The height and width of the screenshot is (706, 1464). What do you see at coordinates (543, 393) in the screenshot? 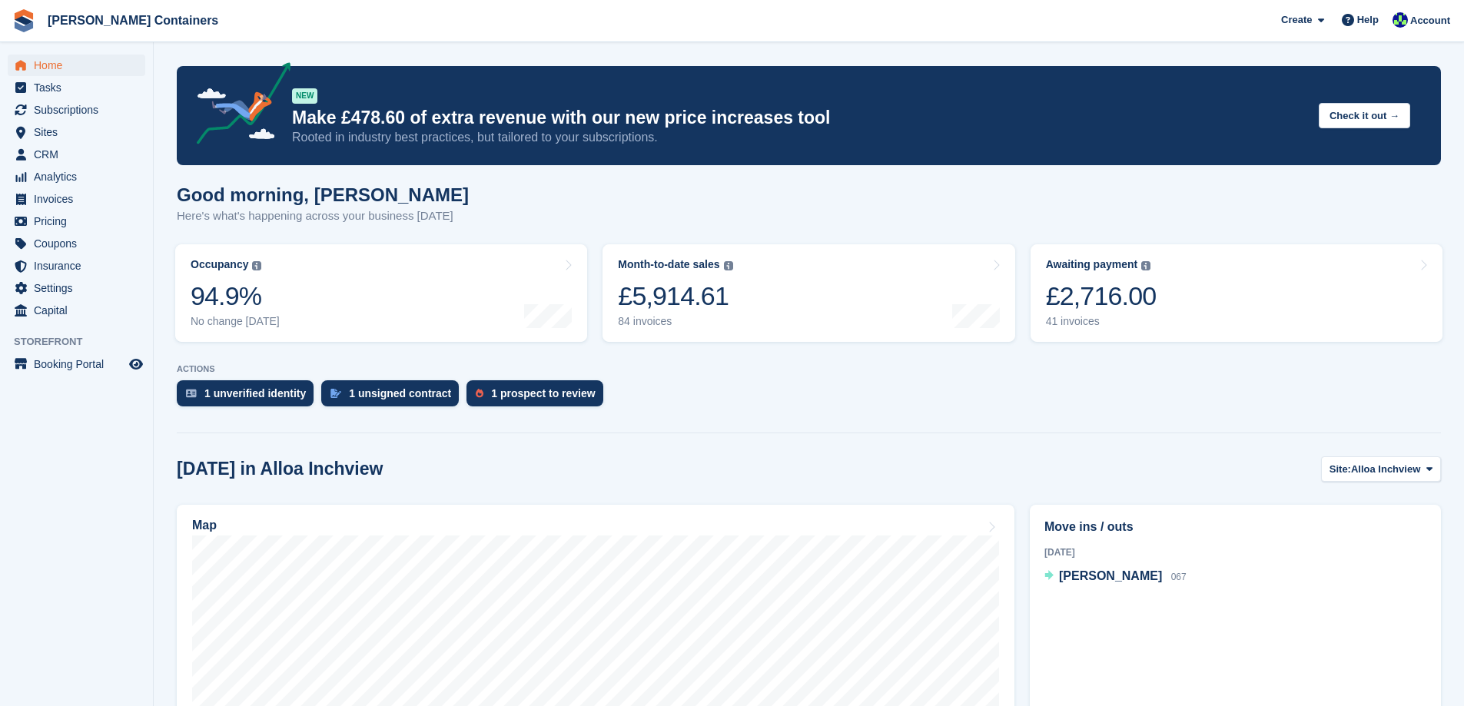
I see `div: 1 prospect to review` at bounding box center [543, 393].